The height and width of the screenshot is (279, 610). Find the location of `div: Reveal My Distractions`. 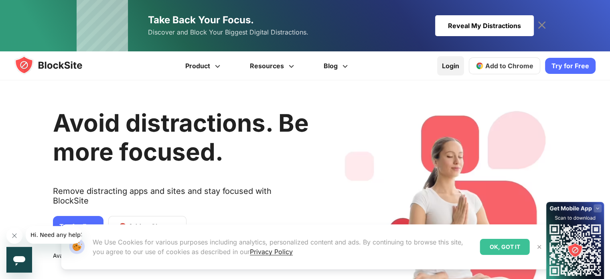

div: Reveal My Distractions is located at coordinates (485, 26).